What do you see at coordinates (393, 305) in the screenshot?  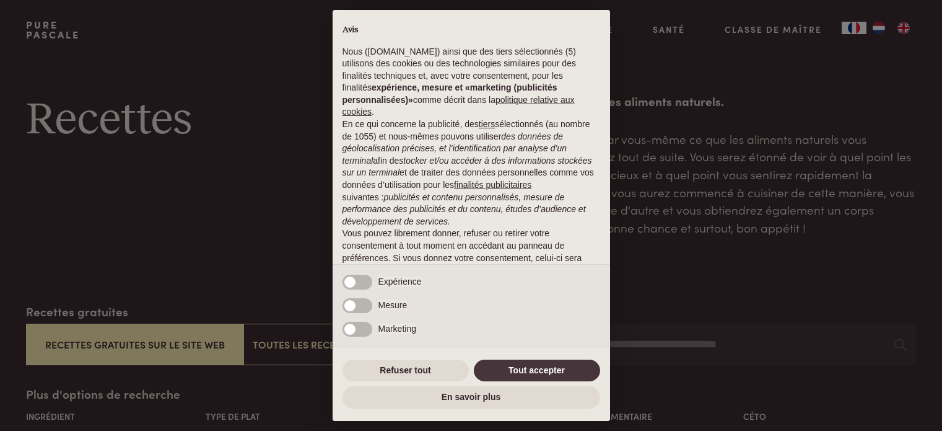 I see `span: Mesure` at bounding box center [393, 305].